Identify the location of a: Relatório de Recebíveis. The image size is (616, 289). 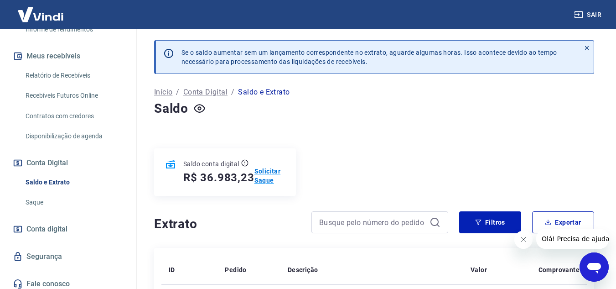
(73, 75).